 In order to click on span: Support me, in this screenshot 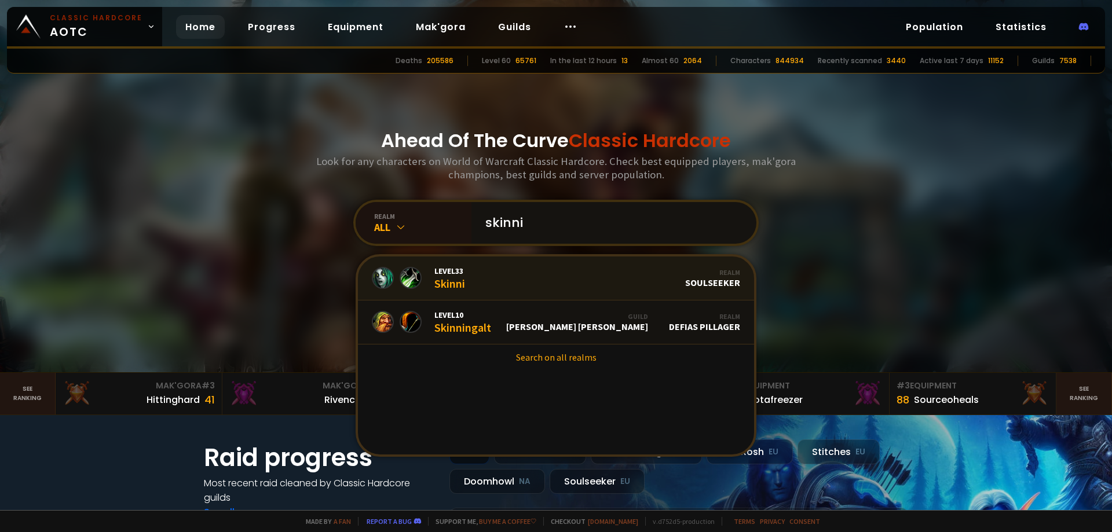, I will do `click(482, 521)`.